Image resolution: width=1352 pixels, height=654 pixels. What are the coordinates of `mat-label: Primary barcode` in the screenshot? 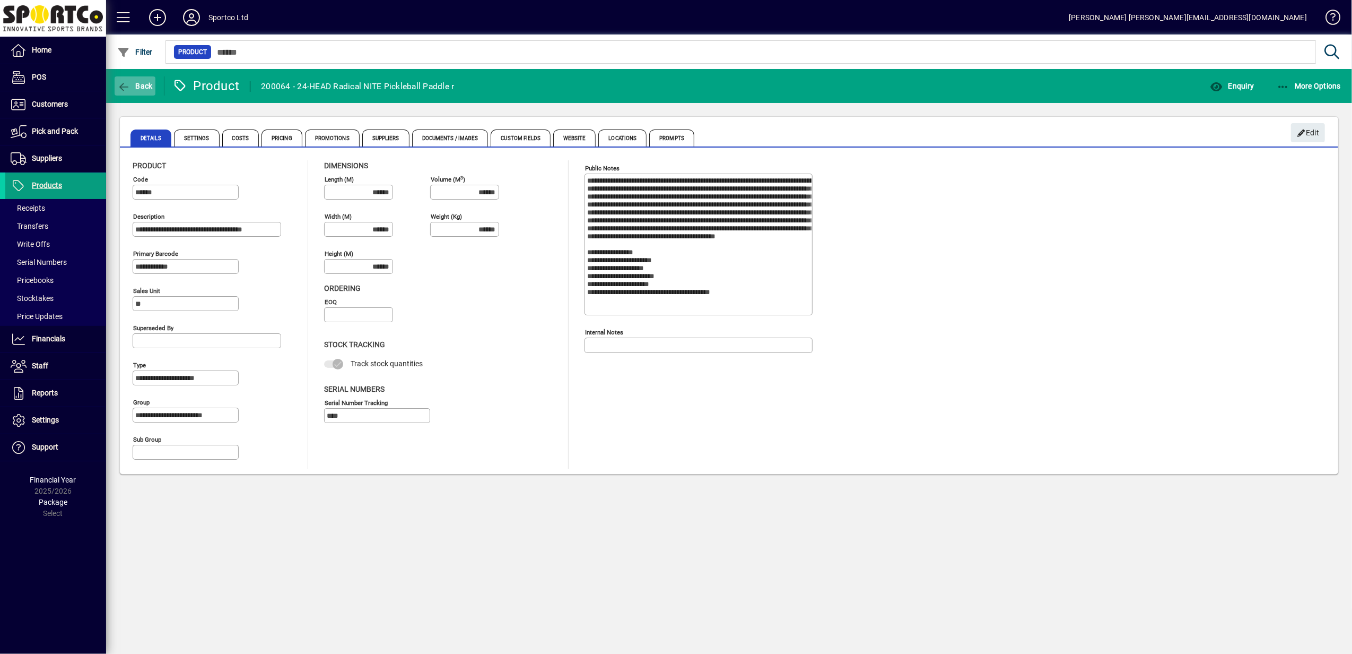 It's located at (155, 254).